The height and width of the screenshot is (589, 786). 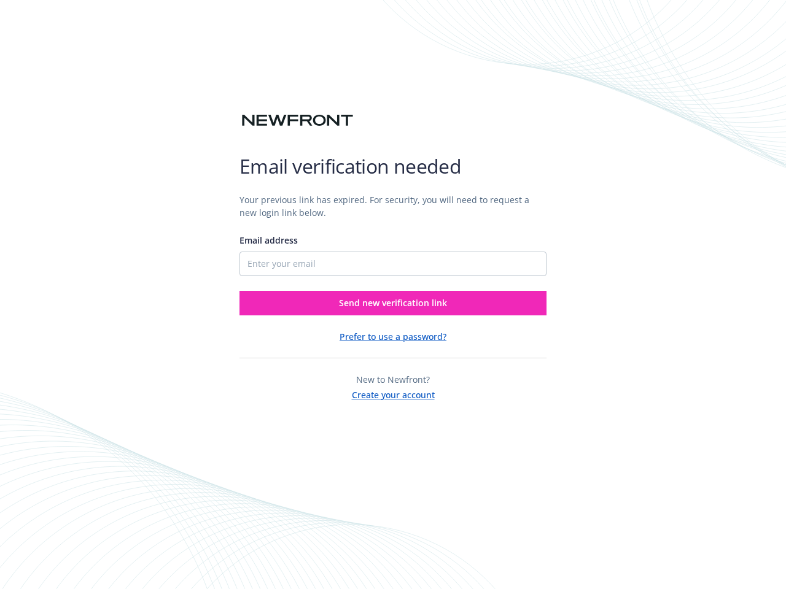 I want to click on h1: Email verification needed, so click(x=393, y=166).